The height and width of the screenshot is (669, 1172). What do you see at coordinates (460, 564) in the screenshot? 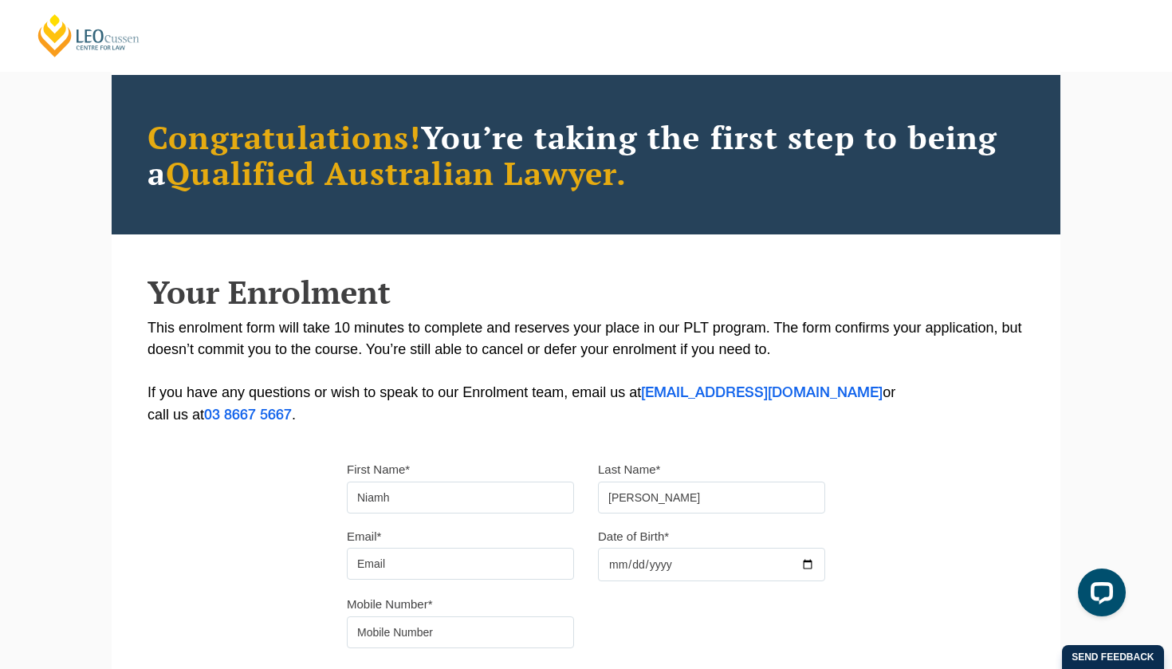
I see `input: Email` at bounding box center [460, 564].